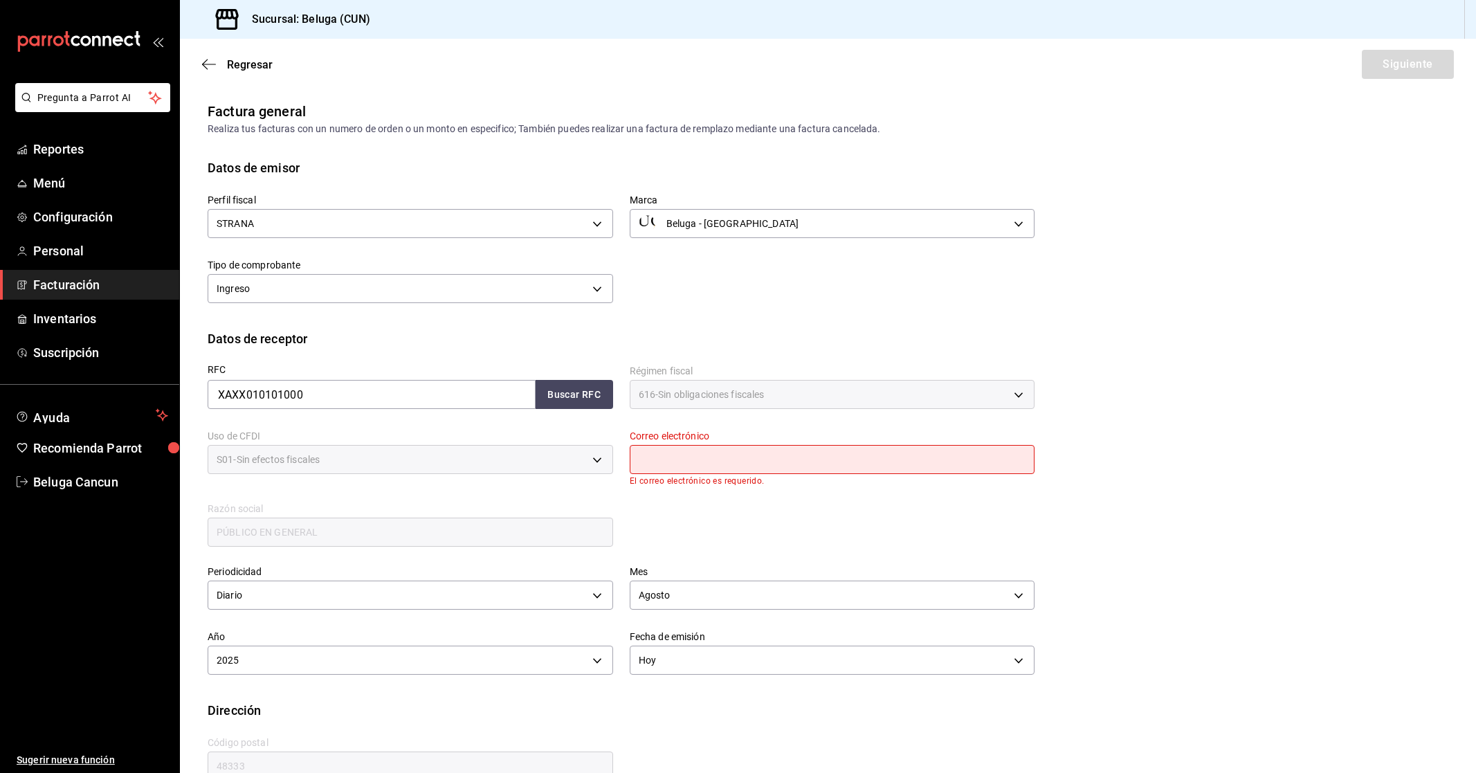  I want to click on span: Beluga Cancun, so click(100, 482).